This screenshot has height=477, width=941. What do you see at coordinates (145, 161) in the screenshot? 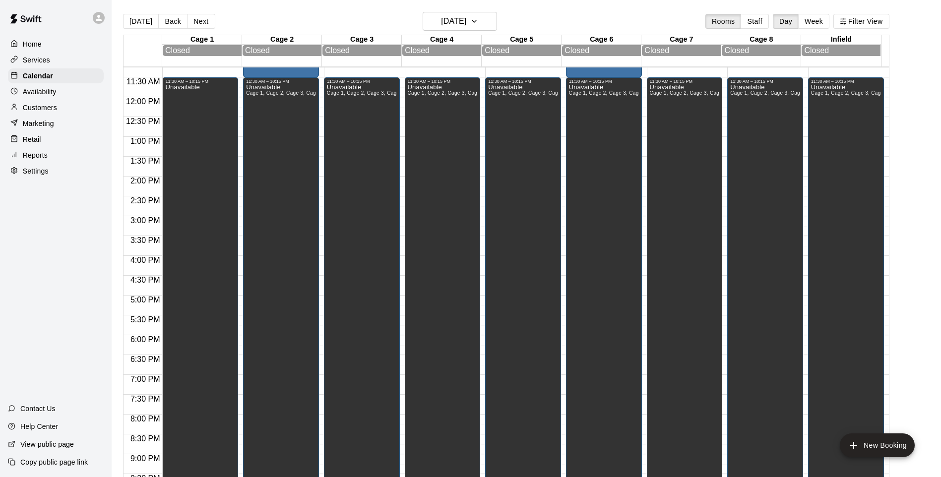
I see `span: 1:30 PM` at bounding box center [145, 161].